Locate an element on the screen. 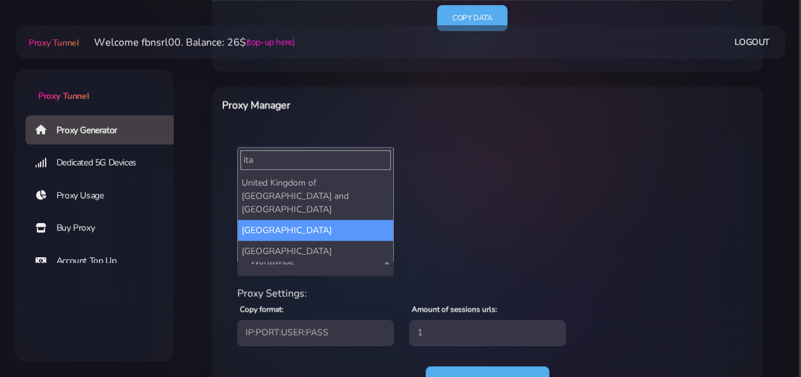 This screenshot has width=801, height=377. a: Logout is located at coordinates (752, 42).